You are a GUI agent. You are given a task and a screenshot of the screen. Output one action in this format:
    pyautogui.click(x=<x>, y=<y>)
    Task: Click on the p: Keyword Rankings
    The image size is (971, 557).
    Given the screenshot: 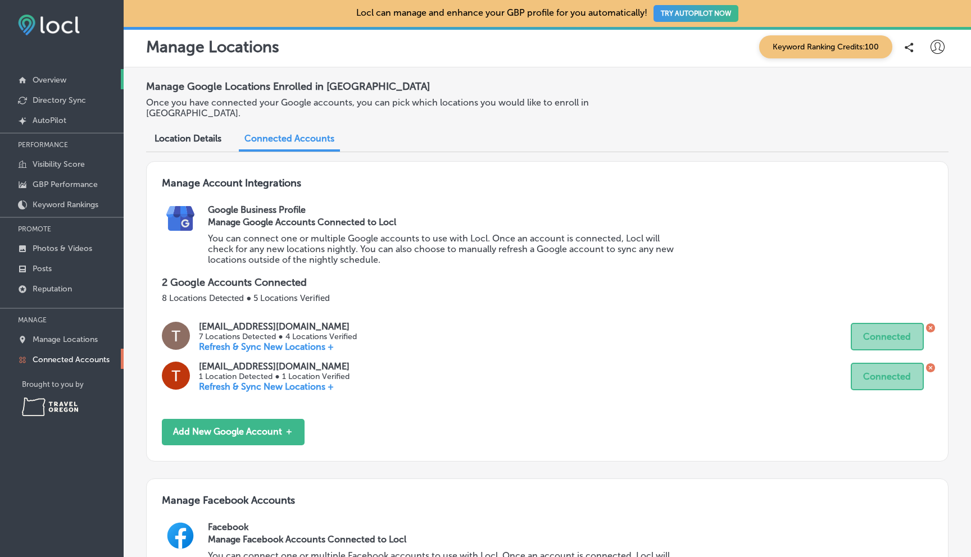 What is the action you would take?
    pyautogui.click(x=65, y=205)
    